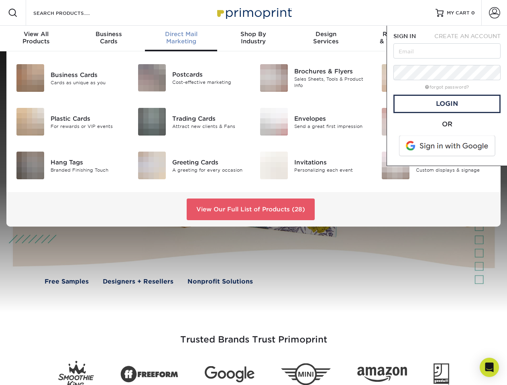 This screenshot has height=385, width=507. I want to click on img: Amazon, so click(382, 375).